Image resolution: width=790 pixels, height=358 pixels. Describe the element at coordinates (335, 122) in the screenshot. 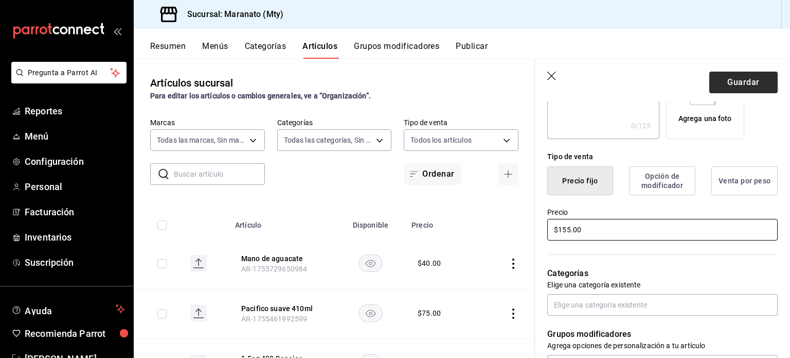

I see `label: Categorías` at that location.